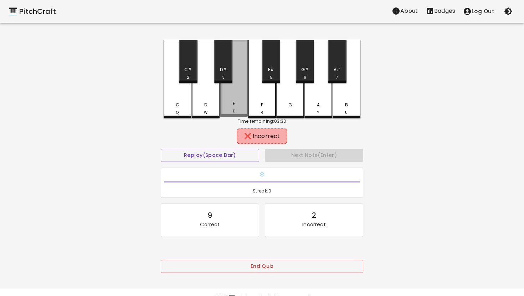 The height and width of the screenshot is (296, 524). I want to click on div: D, so click(206, 105).